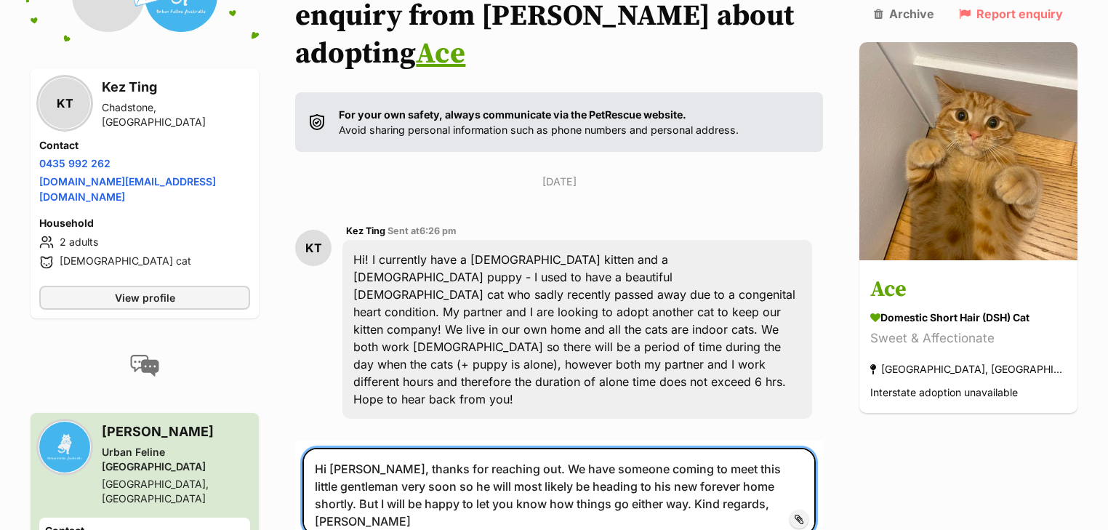 This screenshot has height=530, width=1108. What do you see at coordinates (366, 230) in the screenshot?
I see `span: Kez Ting` at bounding box center [366, 230].